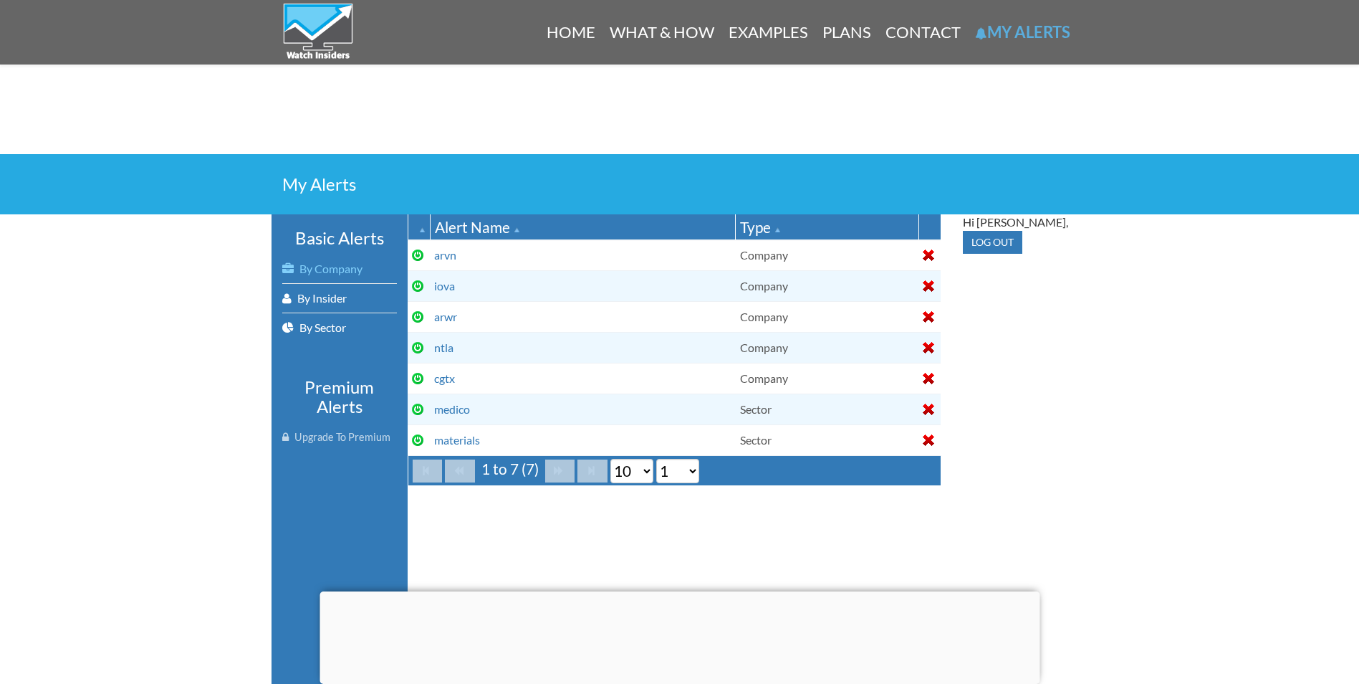  What do you see at coordinates (340, 396) in the screenshot?
I see `h3: Premium Alerts` at bounding box center [340, 396].